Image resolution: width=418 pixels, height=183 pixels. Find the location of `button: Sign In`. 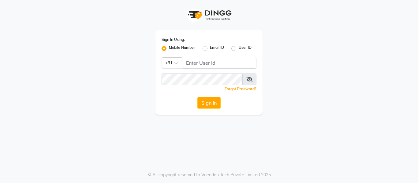

button: Sign In is located at coordinates (209, 103).